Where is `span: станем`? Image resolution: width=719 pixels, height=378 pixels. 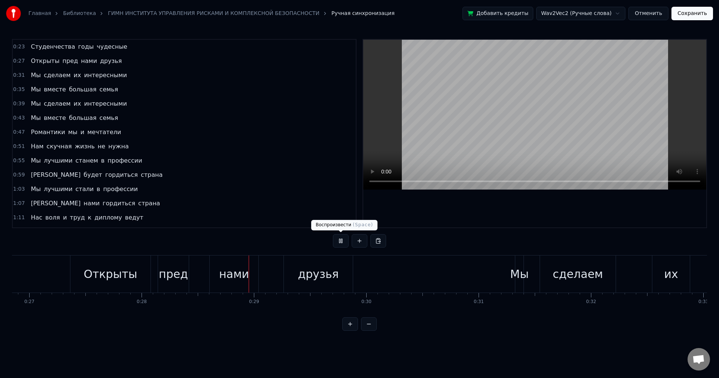 span: станем is located at coordinates (87, 160).